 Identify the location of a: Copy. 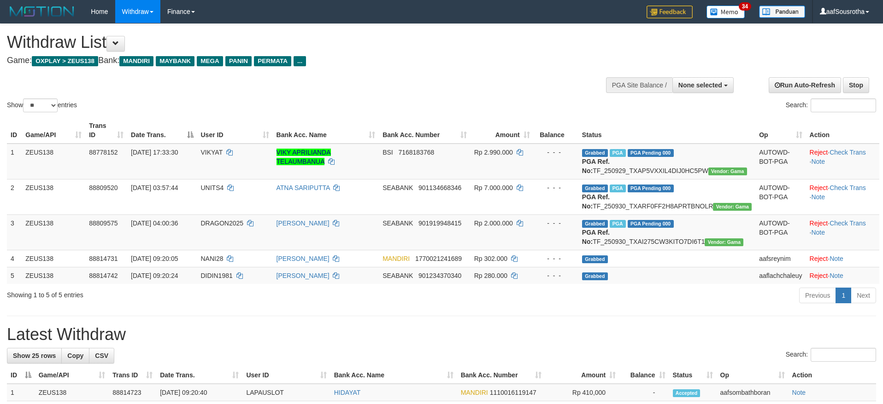
(75, 356).